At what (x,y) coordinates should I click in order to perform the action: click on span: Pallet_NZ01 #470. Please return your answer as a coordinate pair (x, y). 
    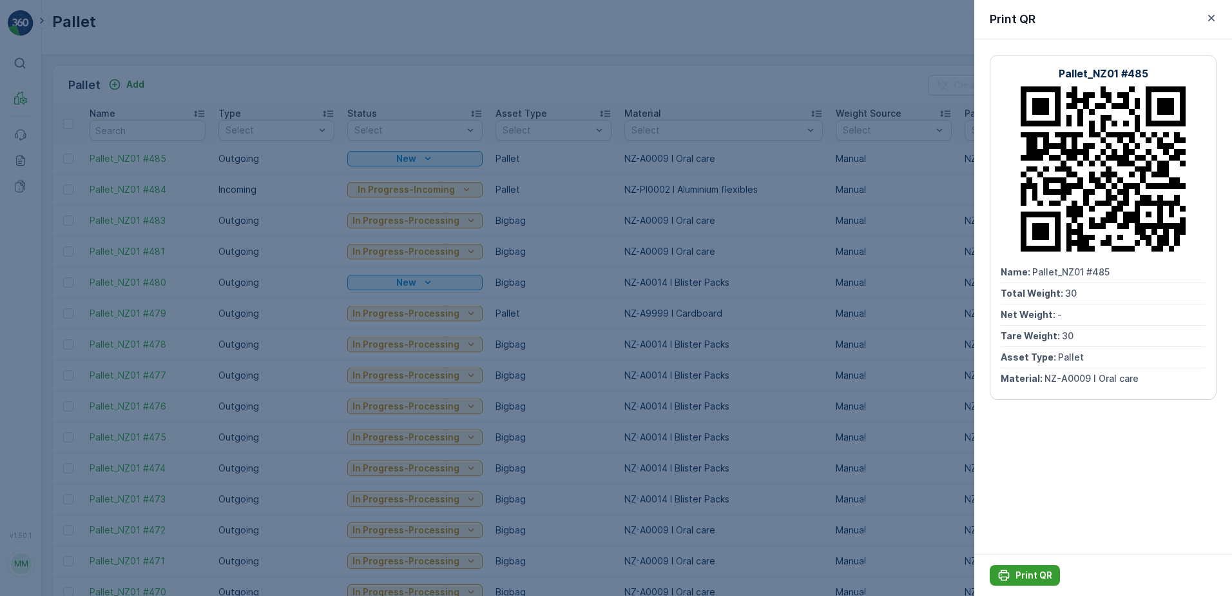
    Looking at the image, I should click on (81, 567).